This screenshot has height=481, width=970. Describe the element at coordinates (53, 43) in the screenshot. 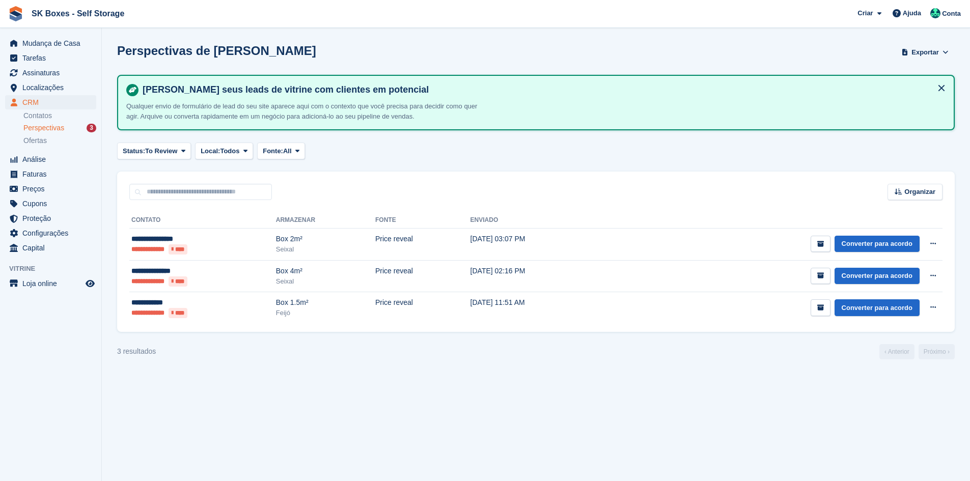

I see `span: Mudança de Casa` at that location.